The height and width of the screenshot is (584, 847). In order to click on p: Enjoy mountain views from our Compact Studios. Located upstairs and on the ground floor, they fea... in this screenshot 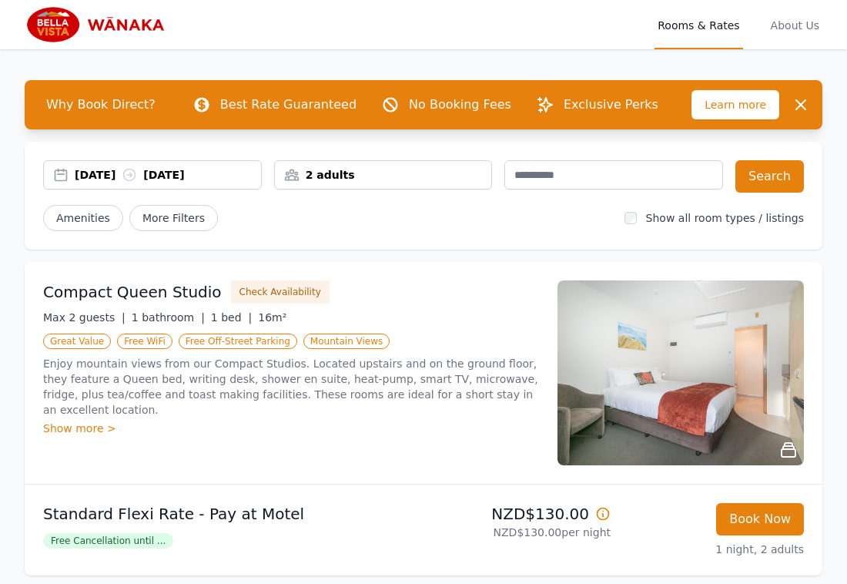, I will do `click(291, 387)`.